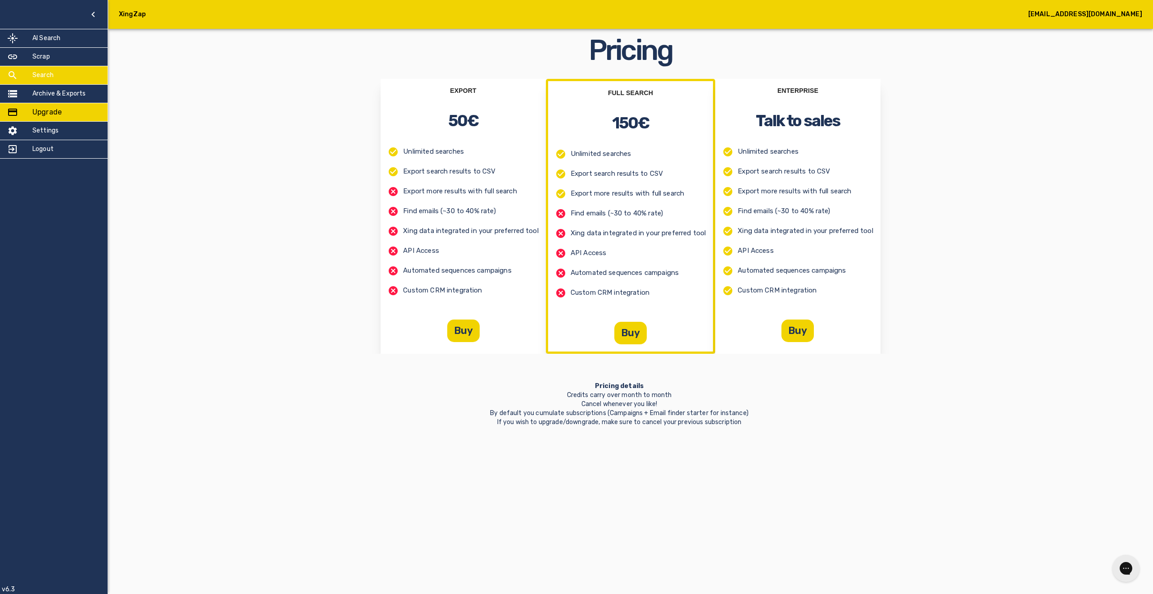 The image size is (1153, 594). I want to click on h4: ENTERPRISE, so click(798, 91).